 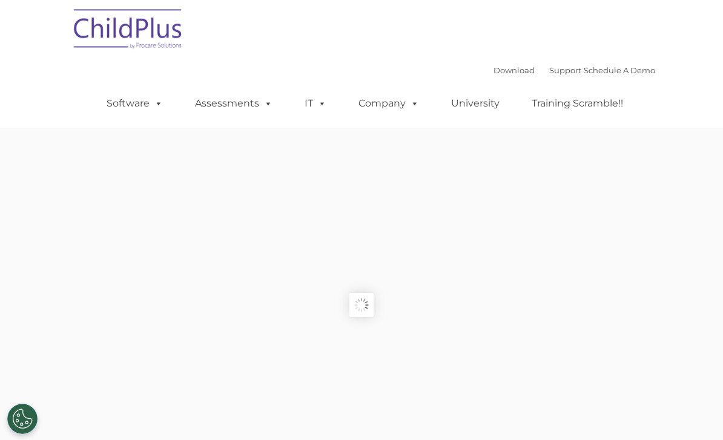 What do you see at coordinates (234, 104) in the screenshot?
I see `a: Assessments` at bounding box center [234, 104].